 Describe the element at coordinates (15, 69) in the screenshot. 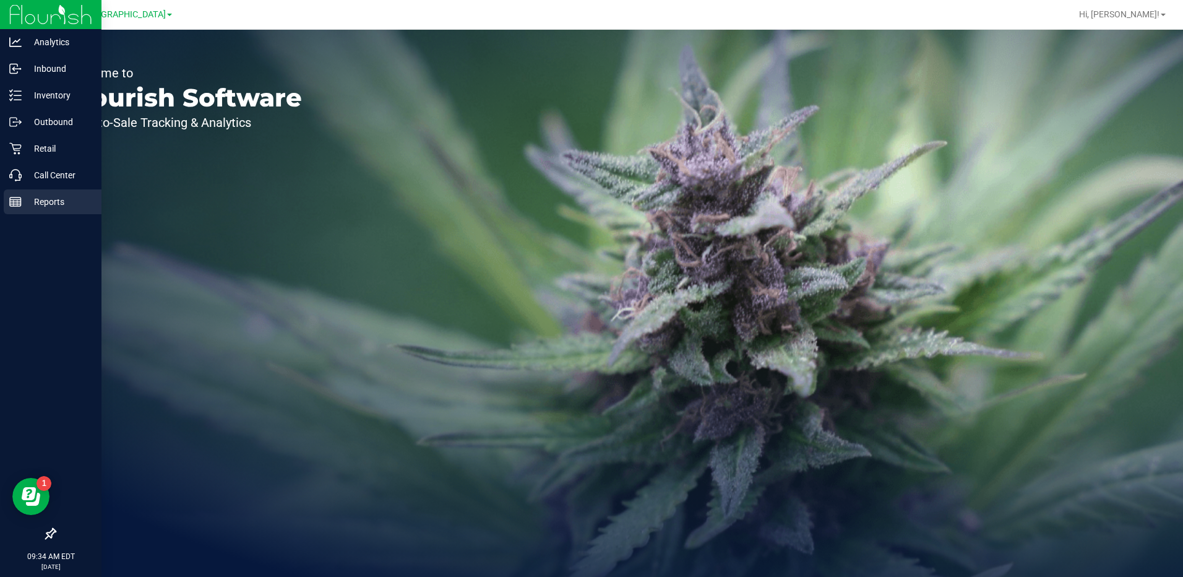

I see `inline-svg: Inbound` at that location.